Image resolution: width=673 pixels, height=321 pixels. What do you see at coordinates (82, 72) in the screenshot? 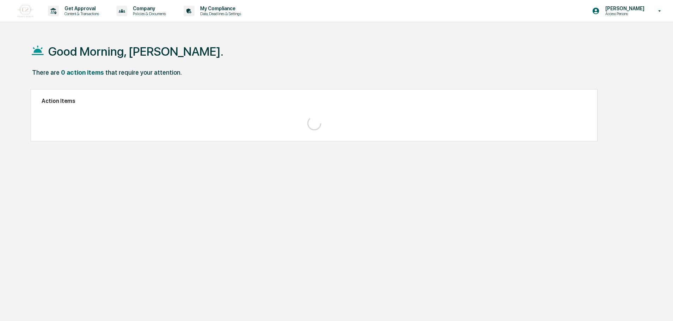
I see `div: 0 action items` at bounding box center [82, 72].